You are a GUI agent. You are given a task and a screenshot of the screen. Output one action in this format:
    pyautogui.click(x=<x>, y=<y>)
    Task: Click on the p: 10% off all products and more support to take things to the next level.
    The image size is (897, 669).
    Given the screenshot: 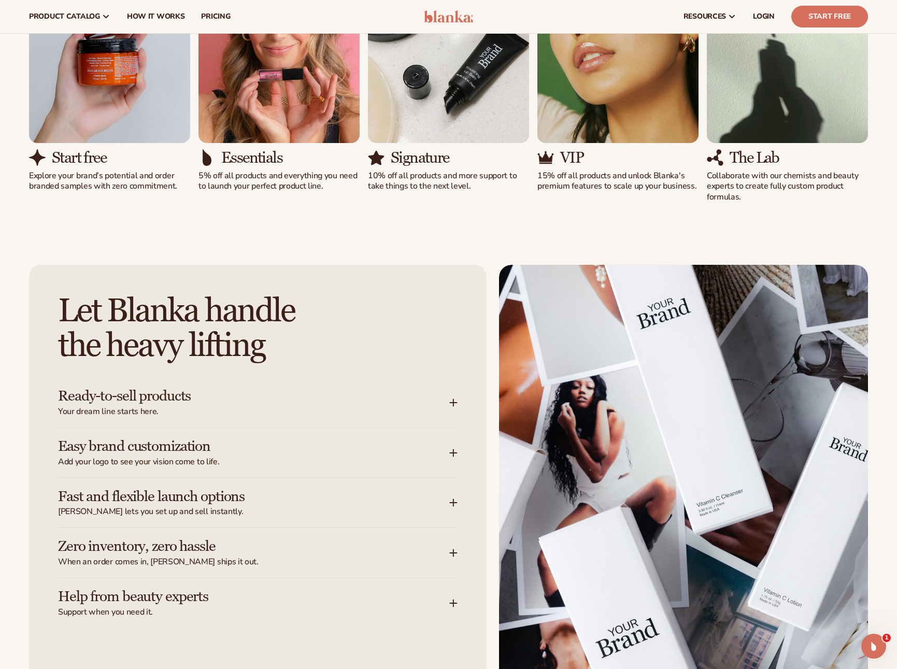 What is the action you would take?
    pyautogui.click(x=448, y=181)
    